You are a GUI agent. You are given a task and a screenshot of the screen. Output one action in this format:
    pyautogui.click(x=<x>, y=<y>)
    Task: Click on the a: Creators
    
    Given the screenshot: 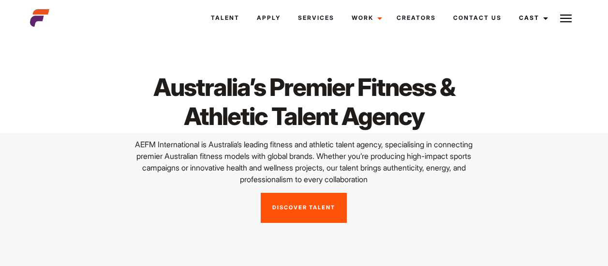 What is the action you would take?
    pyautogui.click(x=416, y=18)
    